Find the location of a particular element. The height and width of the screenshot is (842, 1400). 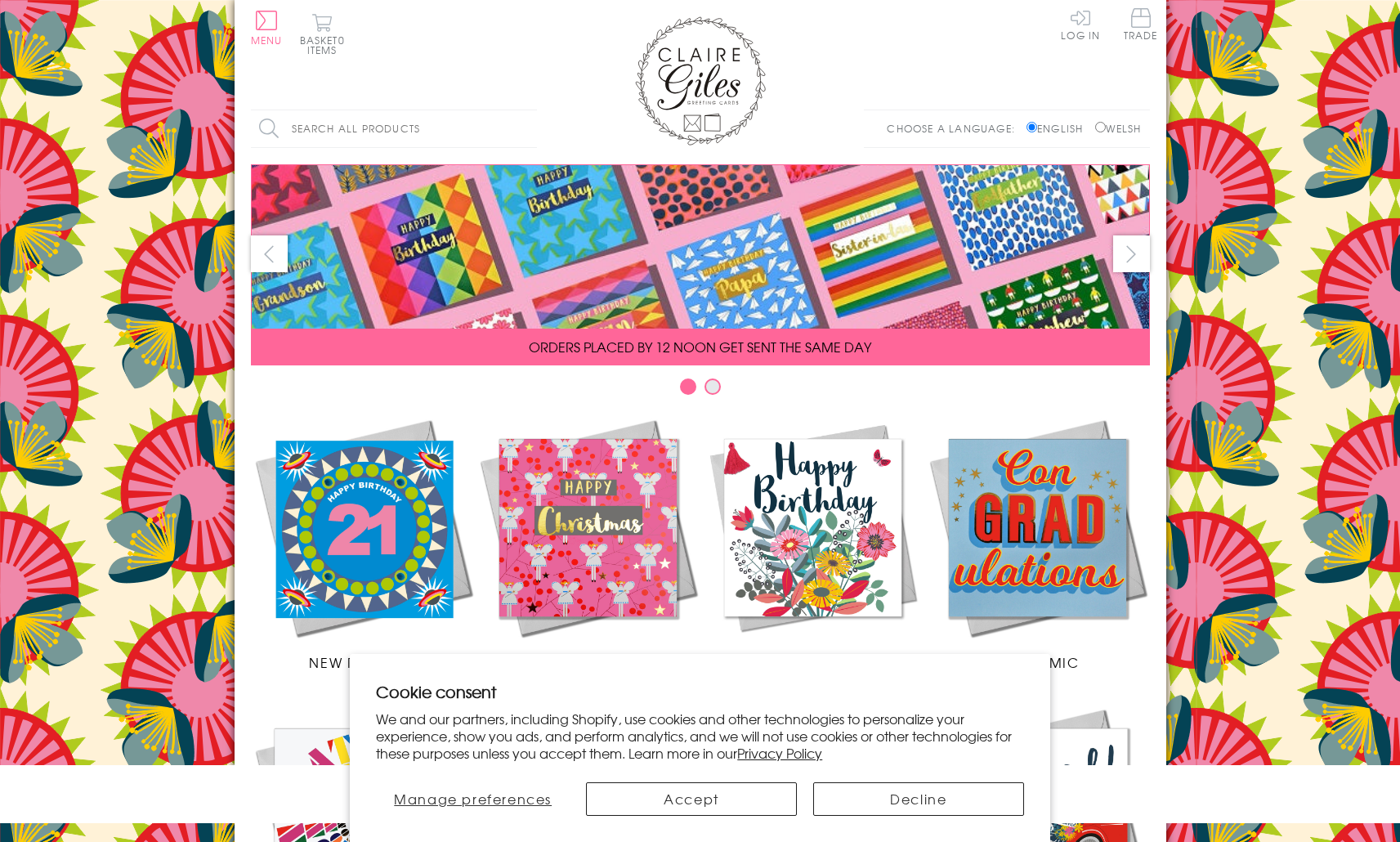

button: Decline is located at coordinates (919, 798).